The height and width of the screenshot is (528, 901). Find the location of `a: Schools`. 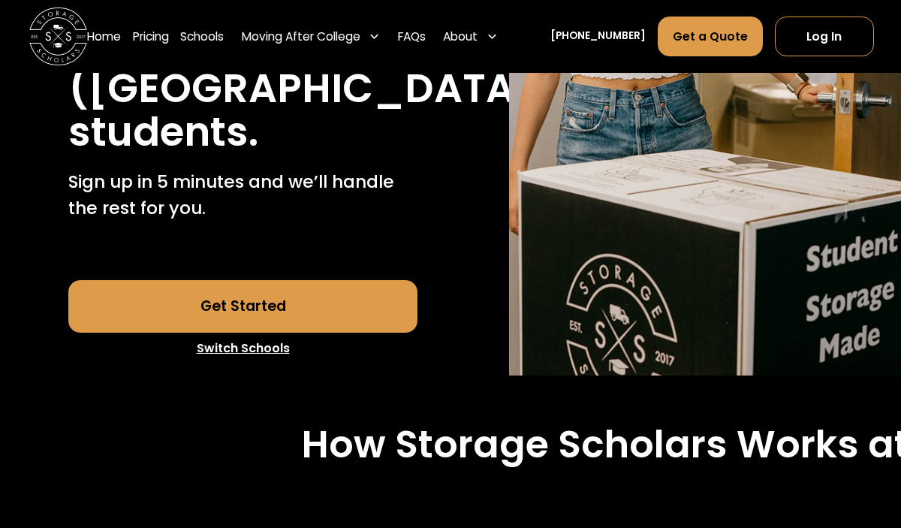

a: Schools is located at coordinates (202, 36).